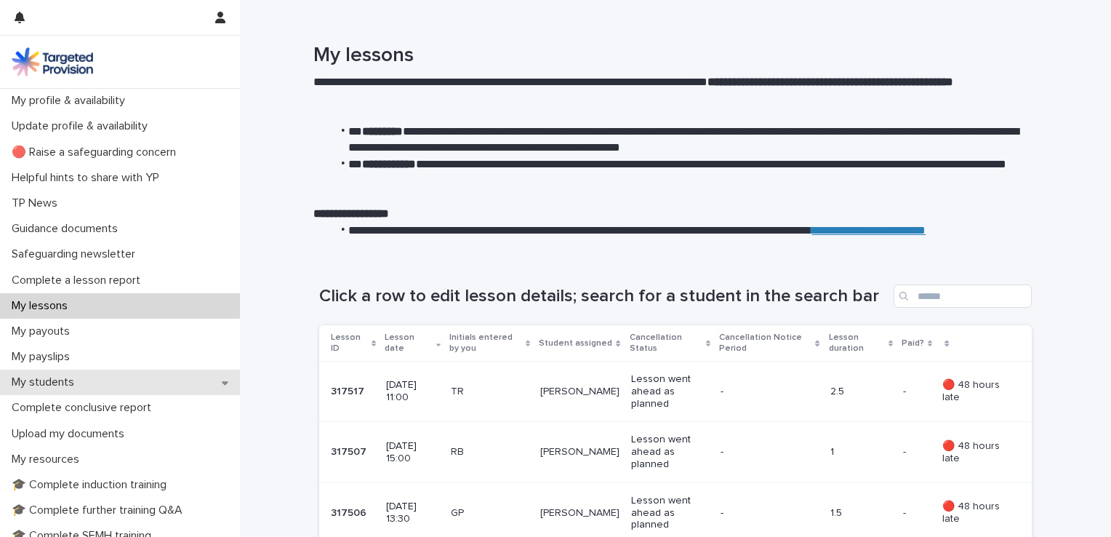 This screenshot has height=537, width=1111. I want to click on p: My lessons, so click(42, 305).